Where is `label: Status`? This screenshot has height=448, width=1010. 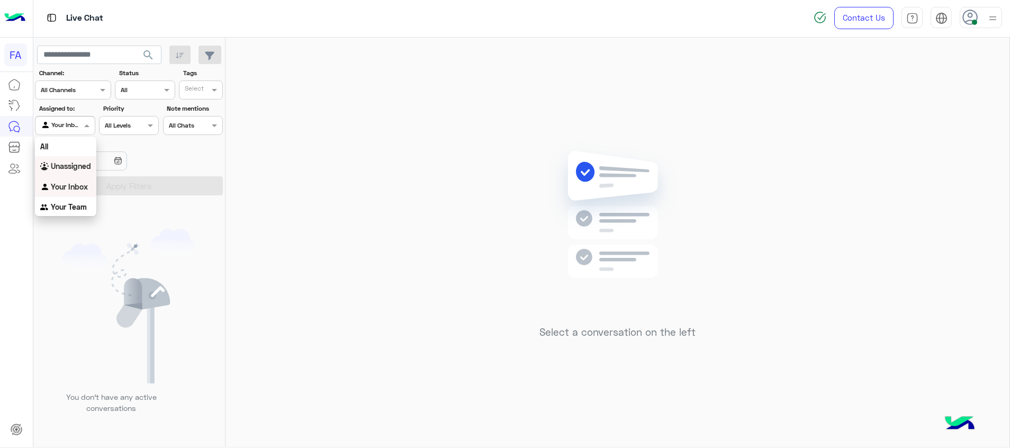
label: Status is located at coordinates (146, 73).